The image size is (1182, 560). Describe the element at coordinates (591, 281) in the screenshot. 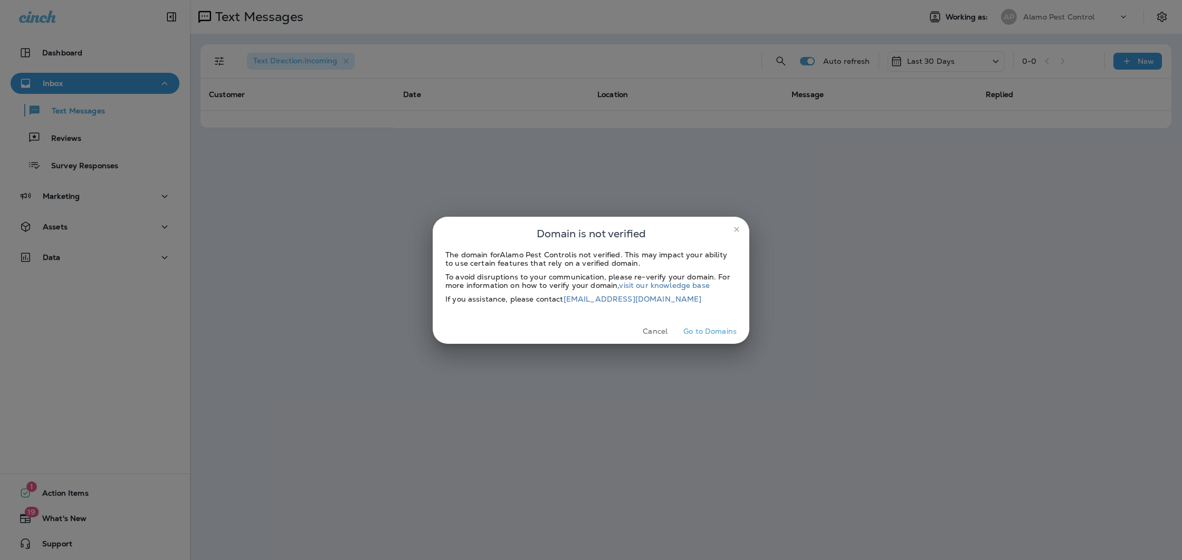

I see `div: To avoid disruptions to your communication, please re-verify your domain. For more information on...` at that location.